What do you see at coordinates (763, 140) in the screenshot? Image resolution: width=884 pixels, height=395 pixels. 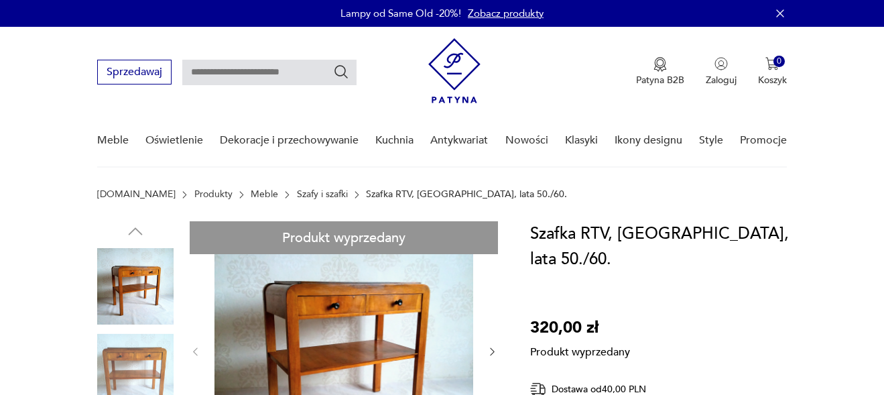 I see `a: Promocje` at bounding box center [763, 140].